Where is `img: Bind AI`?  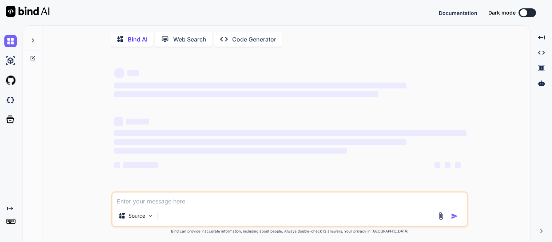
img: Bind AI is located at coordinates (28, 11).